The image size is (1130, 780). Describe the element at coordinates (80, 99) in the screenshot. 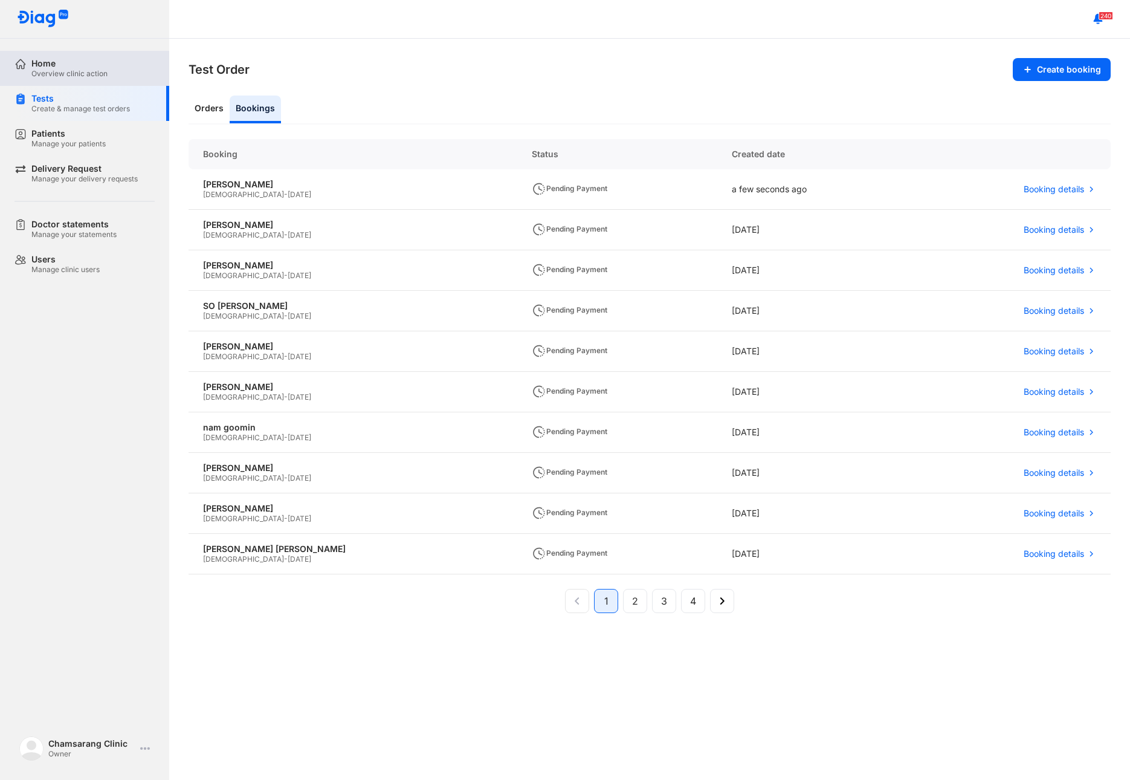

I see `div: Tests` at that location.